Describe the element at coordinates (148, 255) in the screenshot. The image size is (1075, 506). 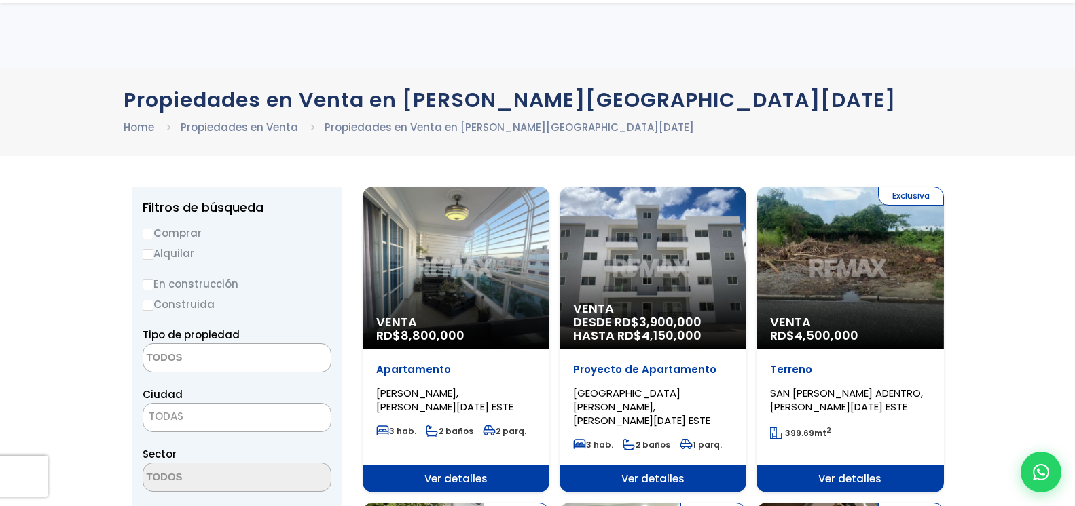
I see `input: Alquilar` at that location.